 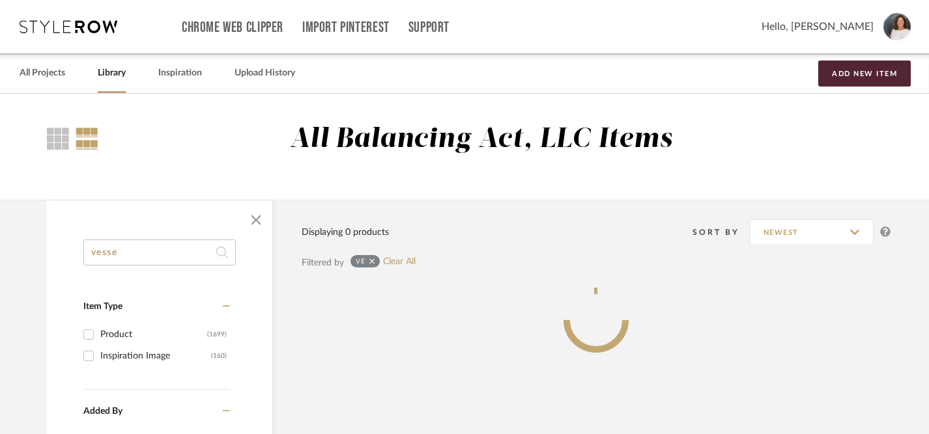 What do you see at coordinates (217, 335) in the screenshot?
I see `div: (1699)` at bounding box center [217, 335].